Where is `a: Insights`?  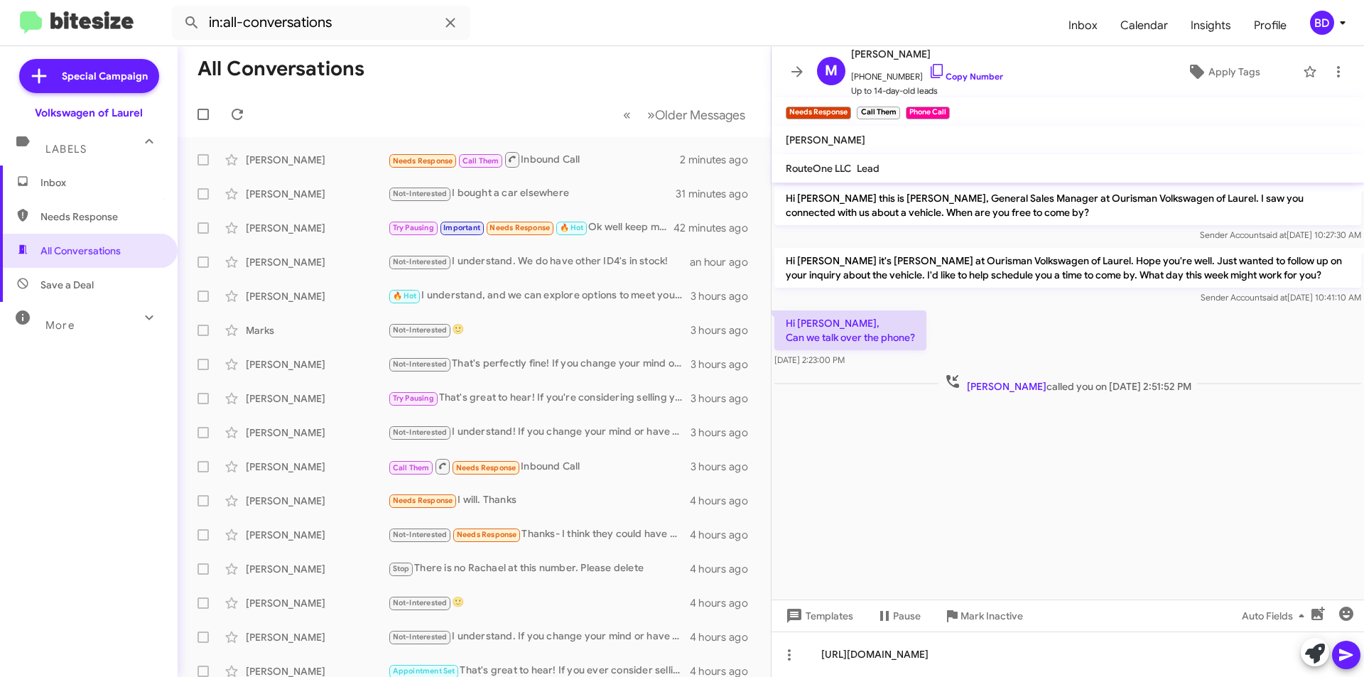 a: Insights is located at coordinates (1211, 26).